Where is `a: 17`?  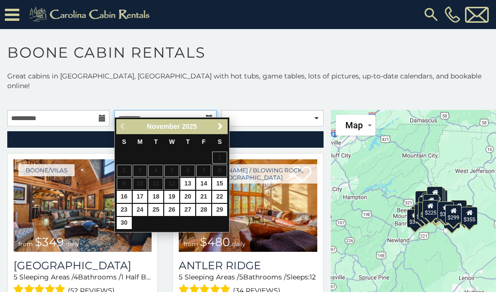 a: 17 is located at coordinates (140, 197).